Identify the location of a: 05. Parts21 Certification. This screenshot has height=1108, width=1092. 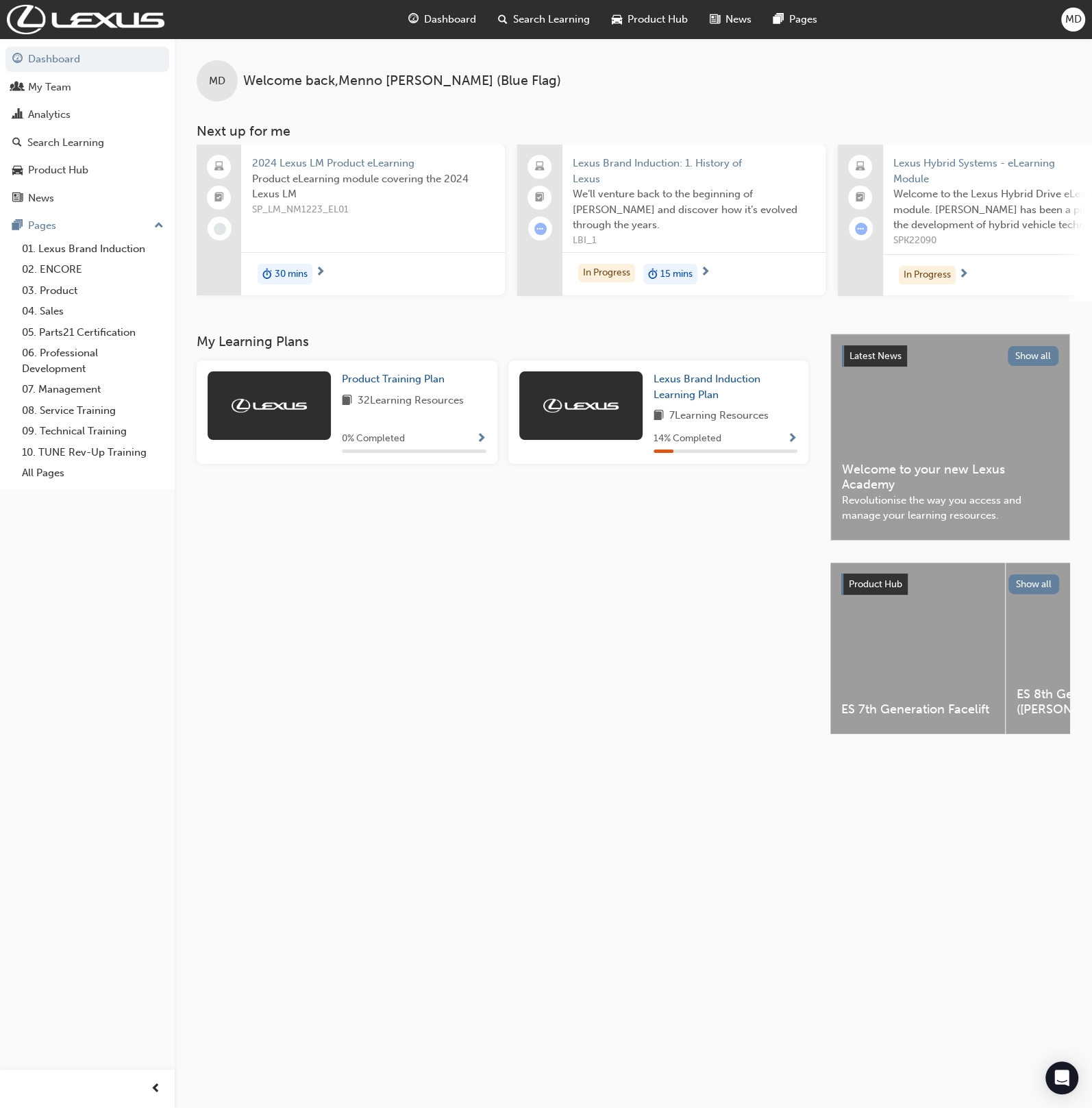
(92, 333).